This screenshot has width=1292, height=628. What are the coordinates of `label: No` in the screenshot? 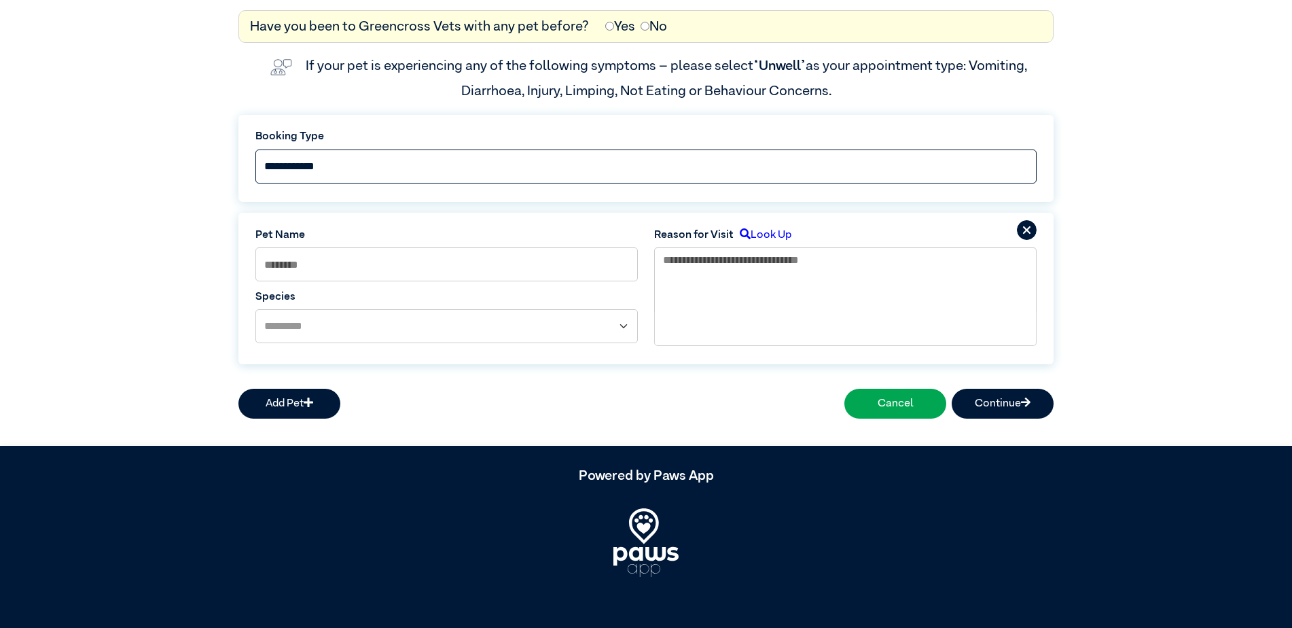 It's located at (654, 26).